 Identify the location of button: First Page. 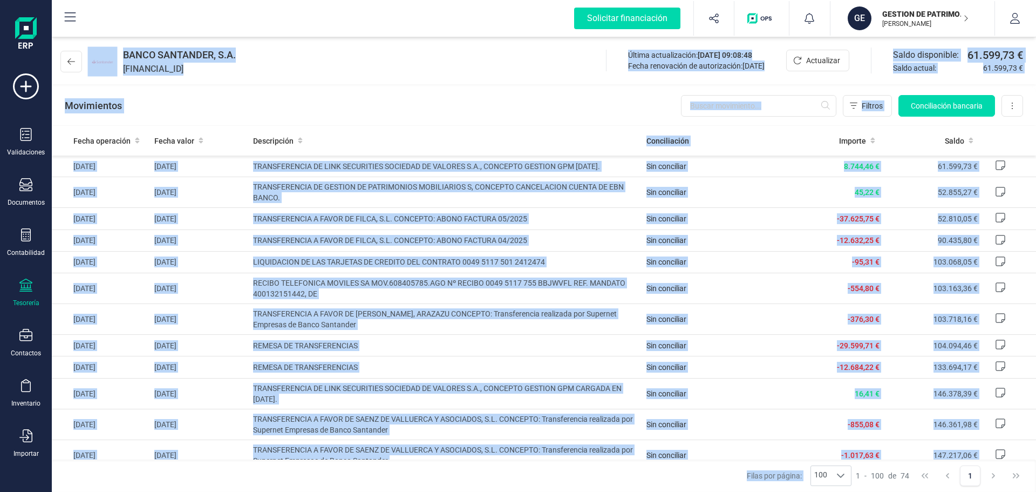
(925, 475).